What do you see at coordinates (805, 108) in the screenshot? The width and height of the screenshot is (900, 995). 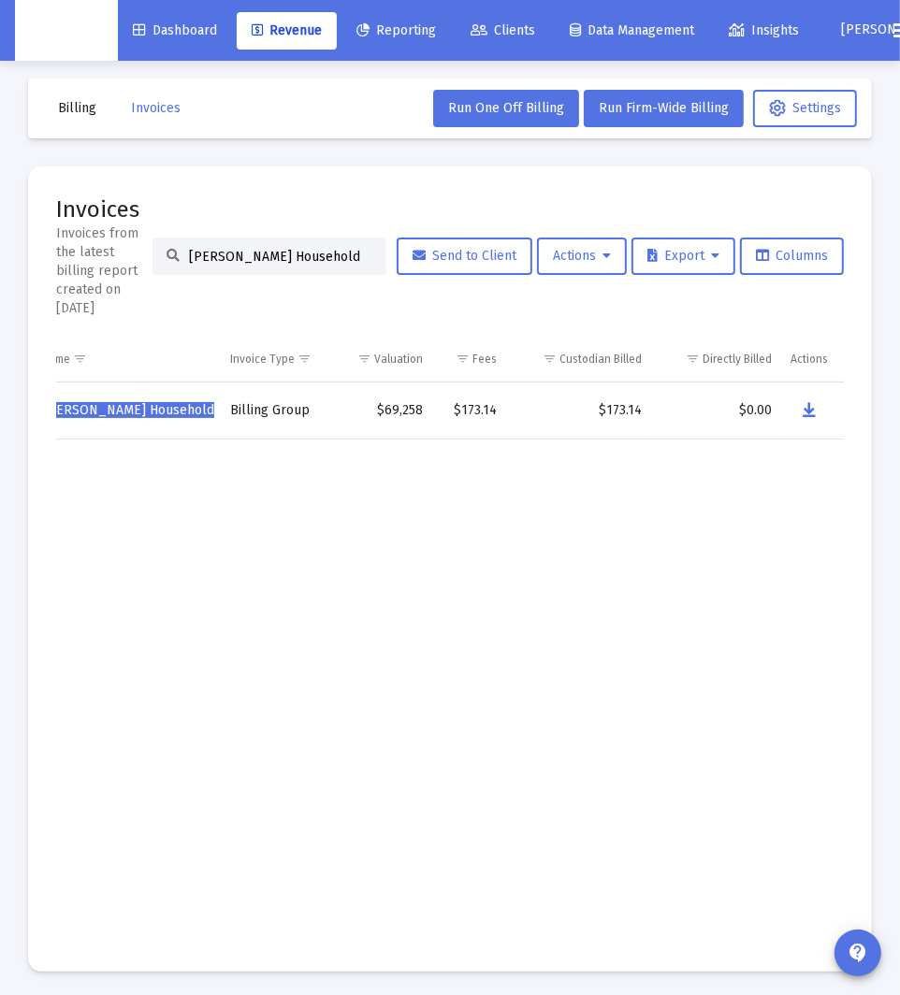 I see `span: Settings` at bounding box center [805, 108].